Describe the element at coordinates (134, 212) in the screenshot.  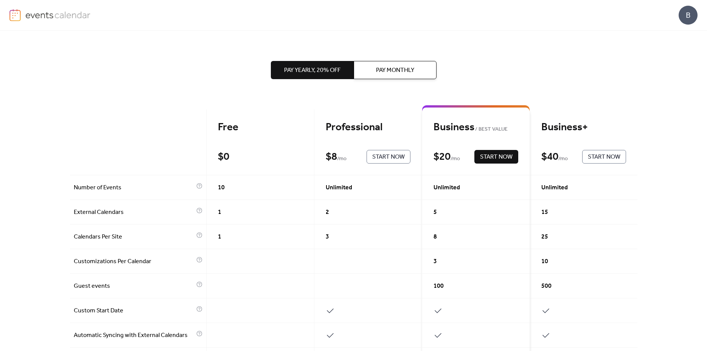
I see `span: External Calendars` at that location.